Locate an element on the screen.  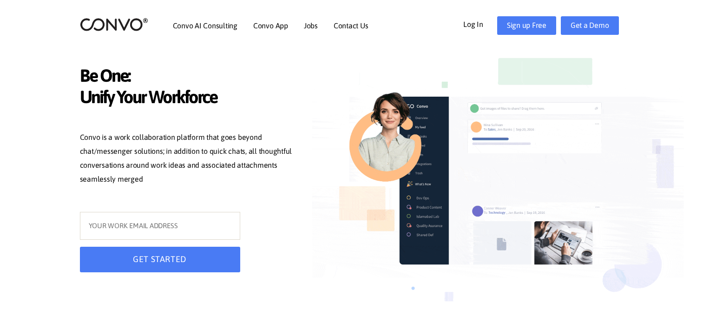
button: GET STARTED is located at coordinates (160, 259).